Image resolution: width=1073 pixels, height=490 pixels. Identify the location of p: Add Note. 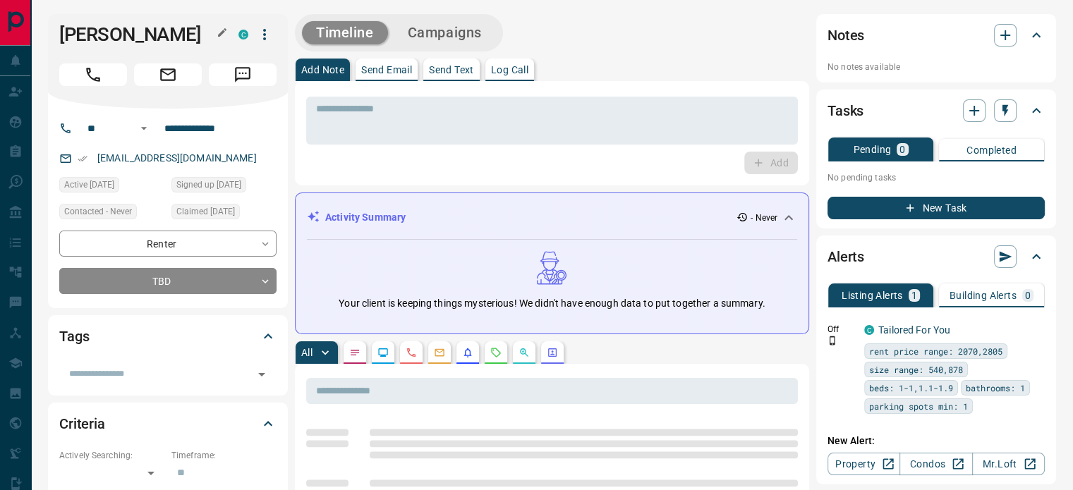
(322, 70).